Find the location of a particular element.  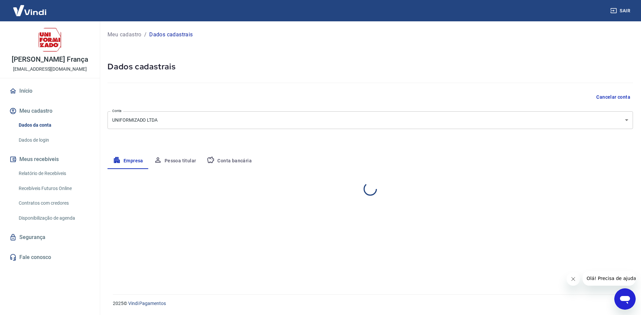

img: Vindi is located at coordinates (30, 10).